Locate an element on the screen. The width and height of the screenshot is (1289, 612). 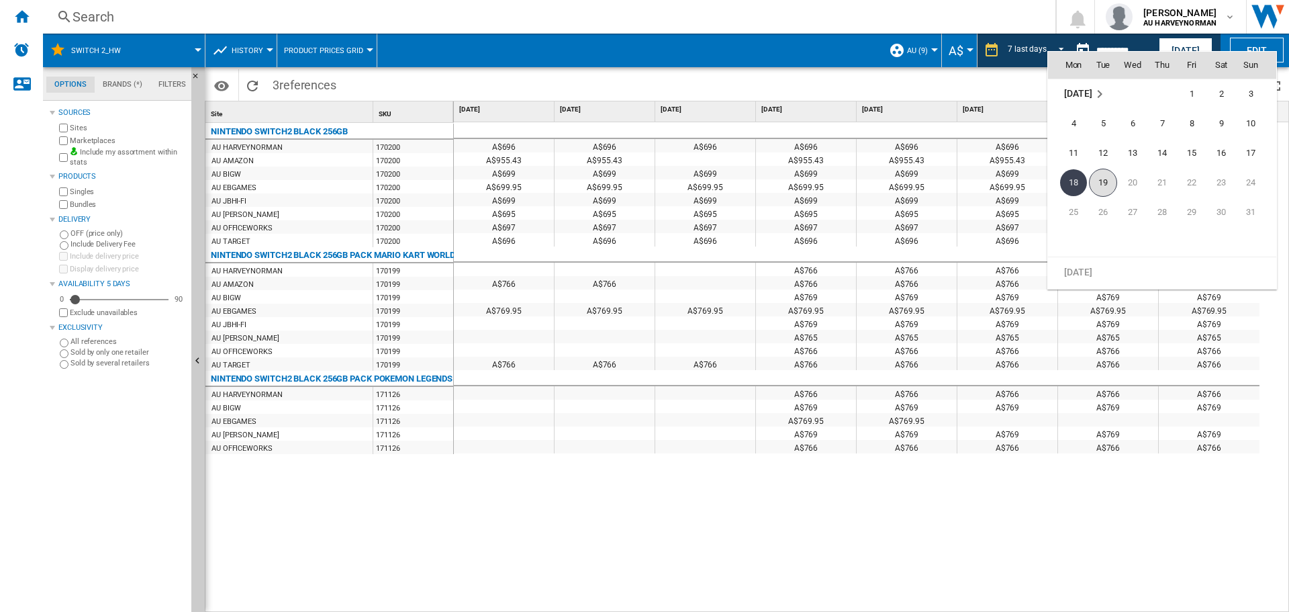
td: Saturday August 23 2025 is located at coordinates (1222, 183).